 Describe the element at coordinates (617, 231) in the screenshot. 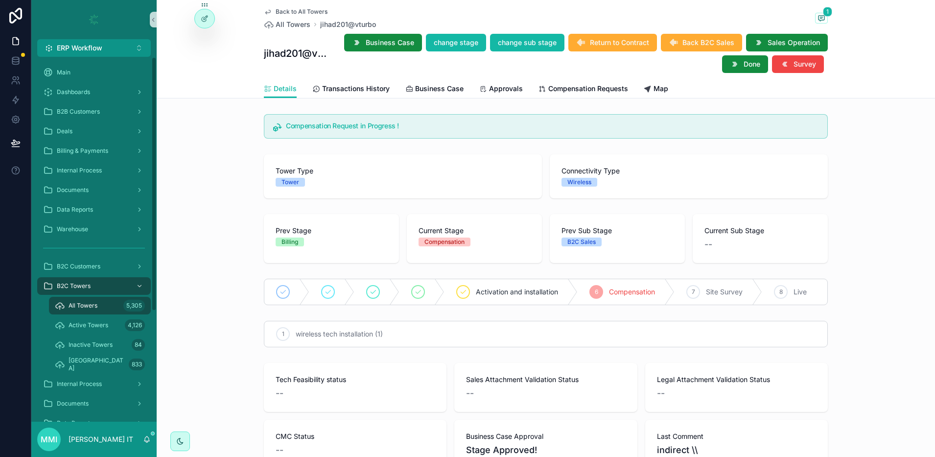

I see `span: Prev Sub Stage` at that location.